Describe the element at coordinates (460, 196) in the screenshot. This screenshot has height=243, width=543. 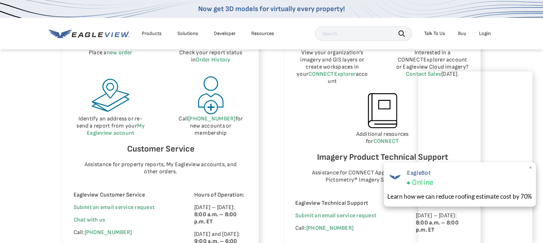
I see `div: Learn how we can reduce roofing estimate cost by 70%` at that location.